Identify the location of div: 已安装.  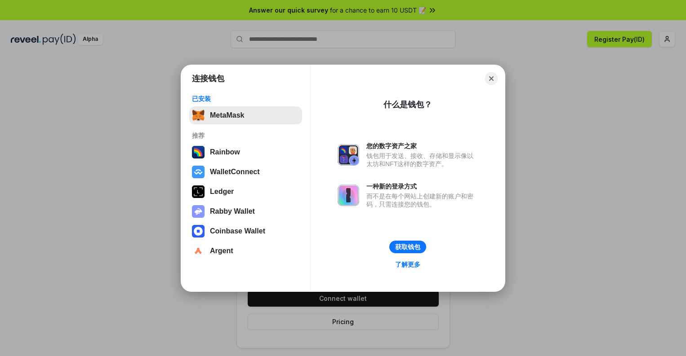
(245, 99).